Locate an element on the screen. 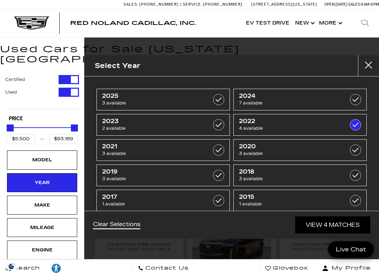 The image size is (379, 277). a: 20203 available is located at coordinates (300, 150).